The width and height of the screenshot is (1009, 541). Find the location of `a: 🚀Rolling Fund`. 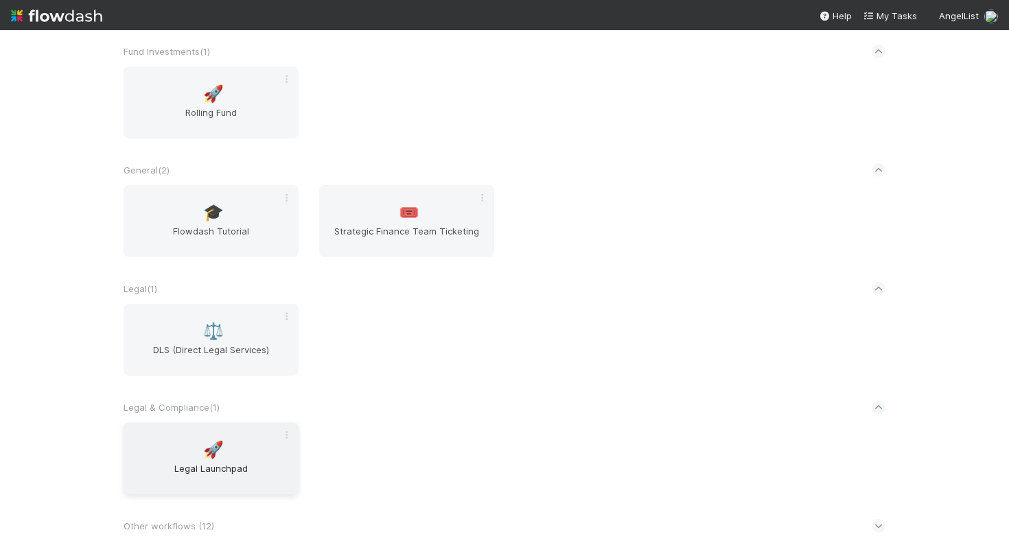

a: 🚀Rolling Fund is located at coordinates (211, 102).